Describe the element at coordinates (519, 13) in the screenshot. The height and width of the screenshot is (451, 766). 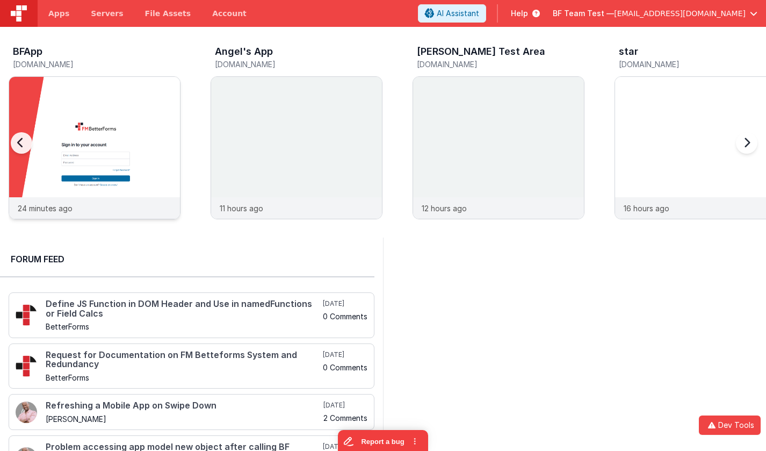
I see `span: Help` at that location.